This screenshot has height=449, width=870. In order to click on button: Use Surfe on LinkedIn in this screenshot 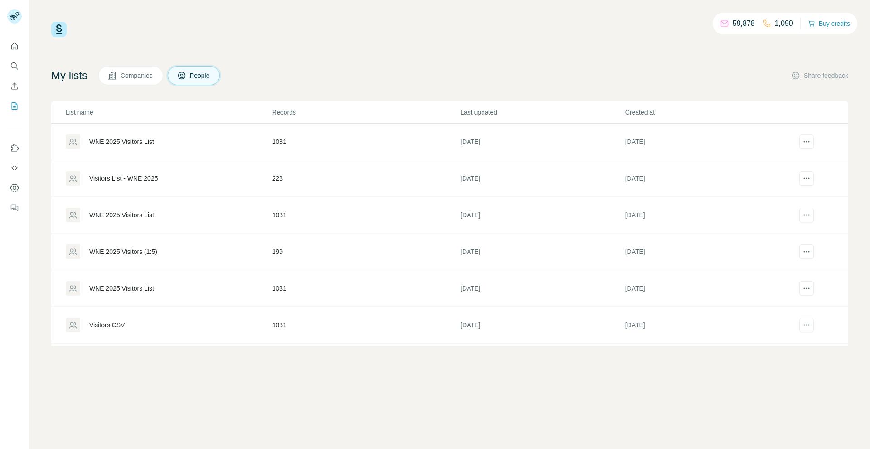, I will do `click(14, 148)`.